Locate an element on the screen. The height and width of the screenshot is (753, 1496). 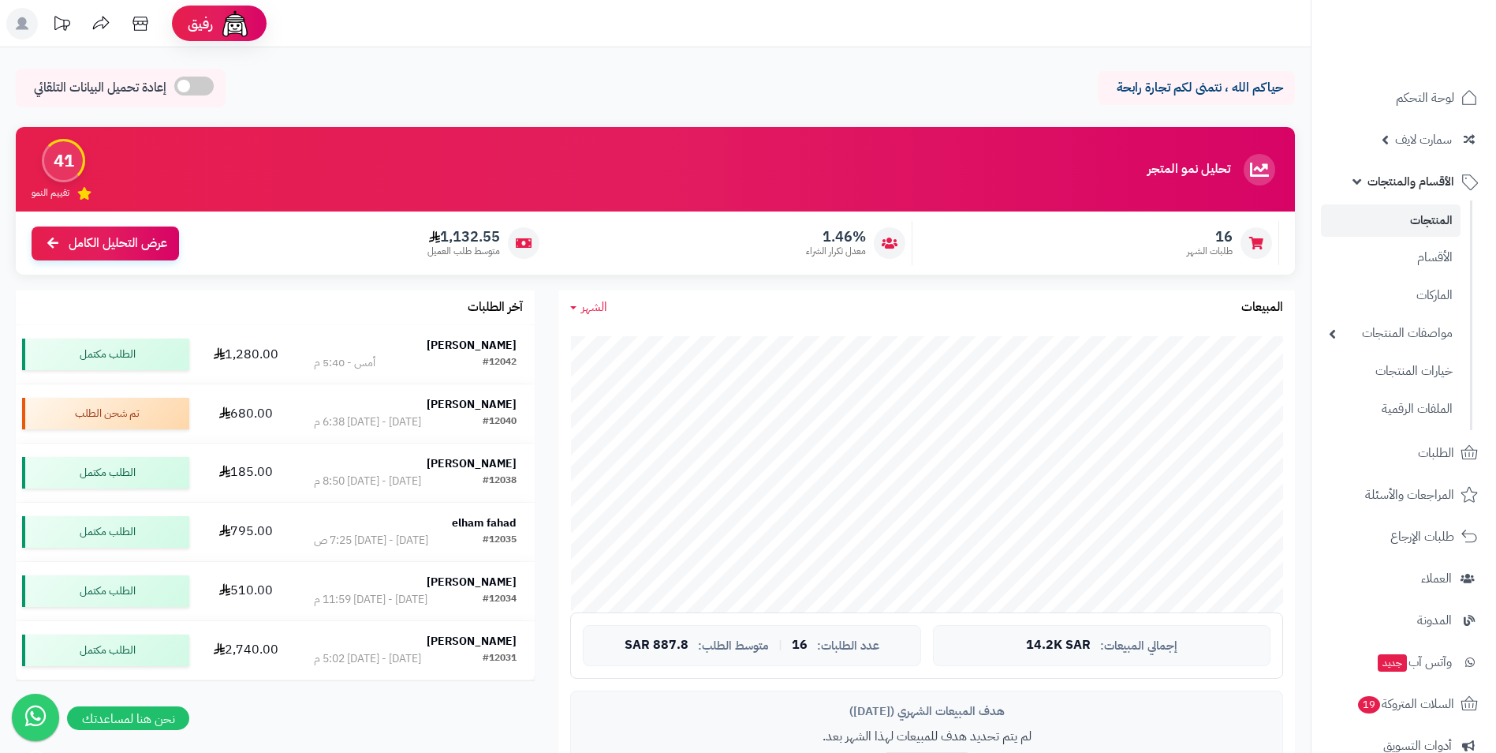
div: #12034 is located at coordinates (499, 599).